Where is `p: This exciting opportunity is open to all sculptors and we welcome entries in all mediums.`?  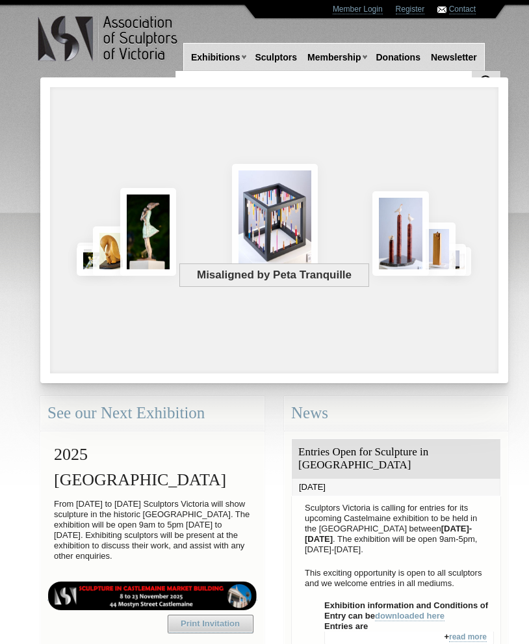
p: This exciting opportunity is open to all sculptors and we welcome entries in all mediums. is located at coordinates (396, 578).